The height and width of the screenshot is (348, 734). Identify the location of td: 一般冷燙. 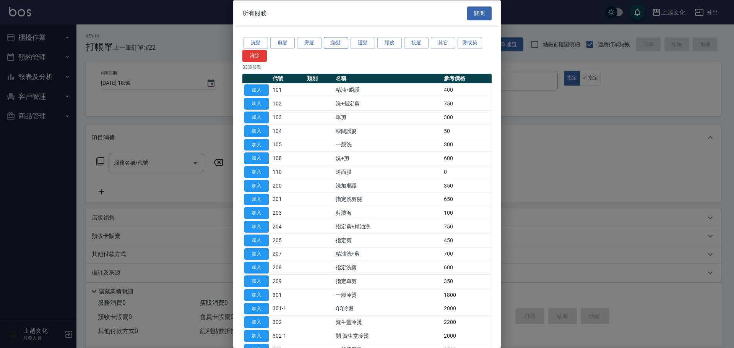
(388, 295).